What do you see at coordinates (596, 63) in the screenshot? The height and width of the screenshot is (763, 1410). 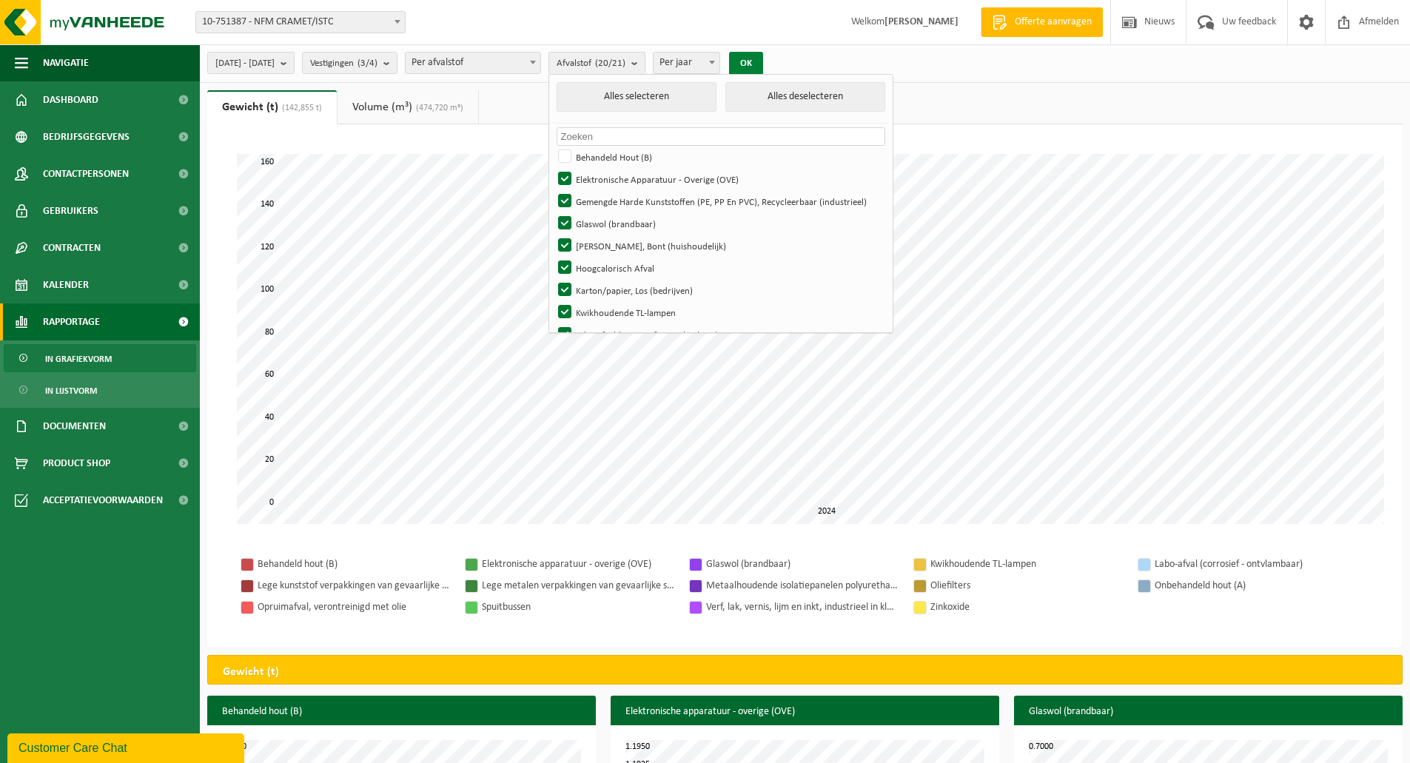 I see `button: Afvalstof(20/21)` at bounding box center [596, 63].